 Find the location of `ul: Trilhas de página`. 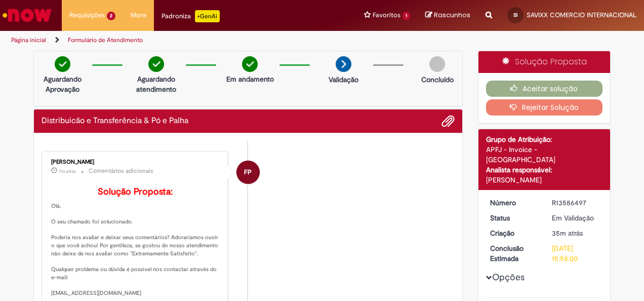

ul: Trilhas de página is located at coordinates (215, 40).